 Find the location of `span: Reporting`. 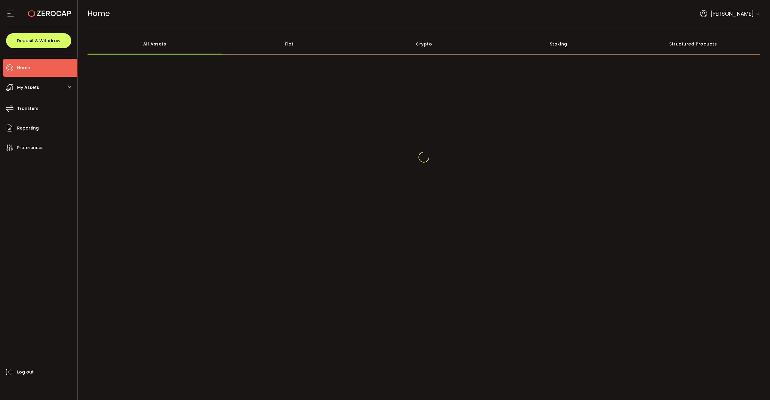

span: Reporting is located at coordinates (28, 128).